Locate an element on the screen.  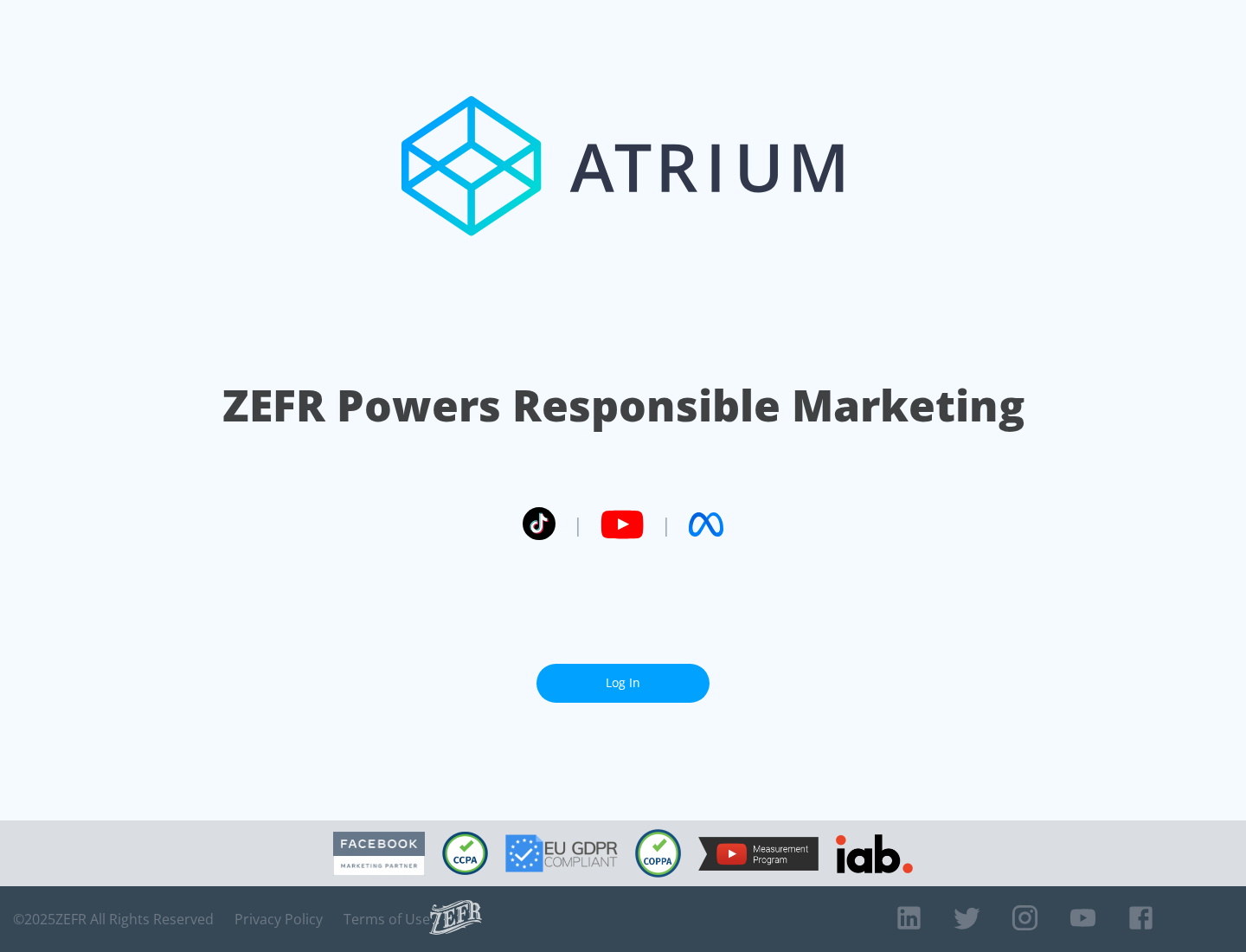
img: IAB is located at coordinates (873, 853).